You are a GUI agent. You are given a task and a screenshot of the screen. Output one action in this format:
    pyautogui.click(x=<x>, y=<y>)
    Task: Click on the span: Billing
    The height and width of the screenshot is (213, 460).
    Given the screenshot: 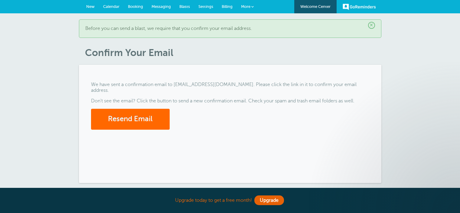 What is the action you would take?
    pyautogui.click(x=227, y=6)
    